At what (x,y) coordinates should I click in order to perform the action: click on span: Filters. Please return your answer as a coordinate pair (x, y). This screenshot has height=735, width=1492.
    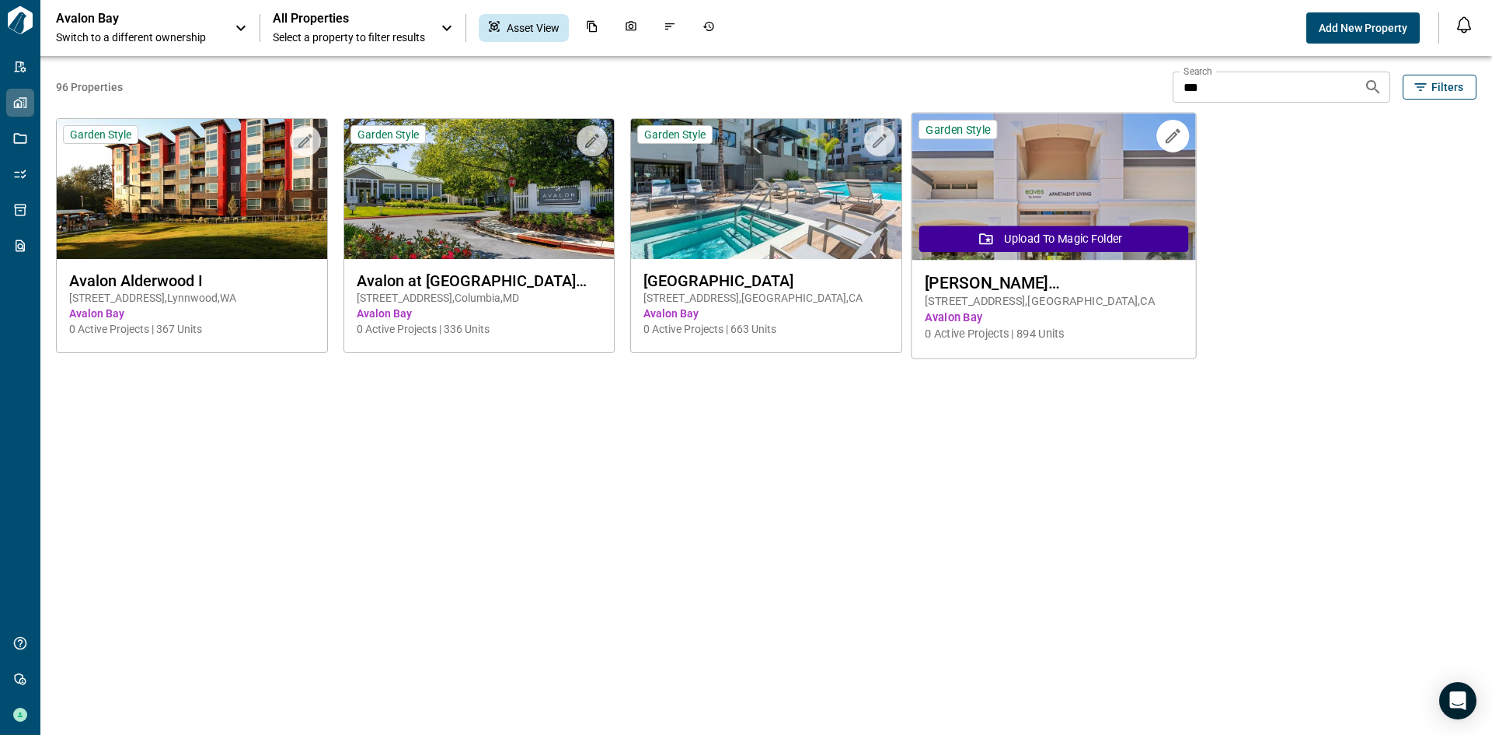
    Looking at the image, I should click on (1447, 87).